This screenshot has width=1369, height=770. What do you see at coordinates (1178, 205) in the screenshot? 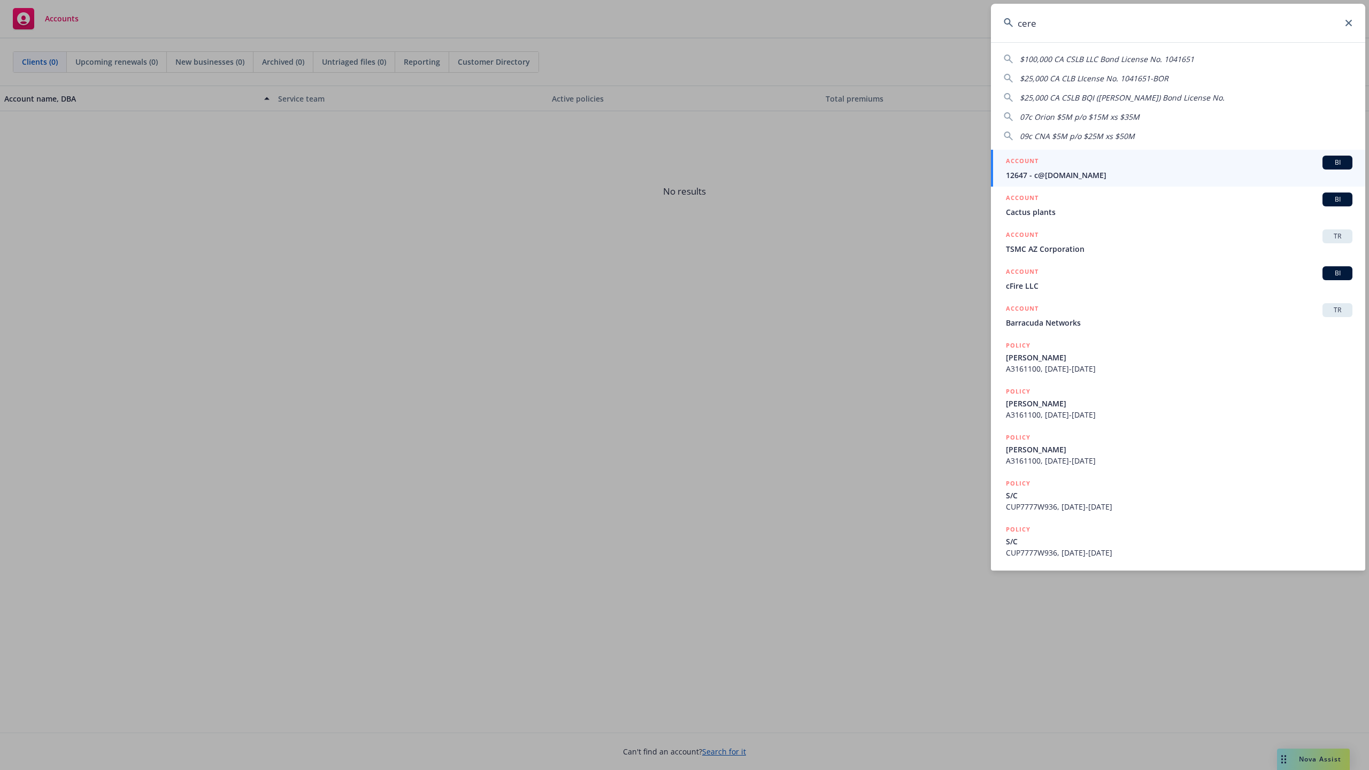
I see `a: ACCOUNTBICactus plants` at bounding box center [1178, 205].